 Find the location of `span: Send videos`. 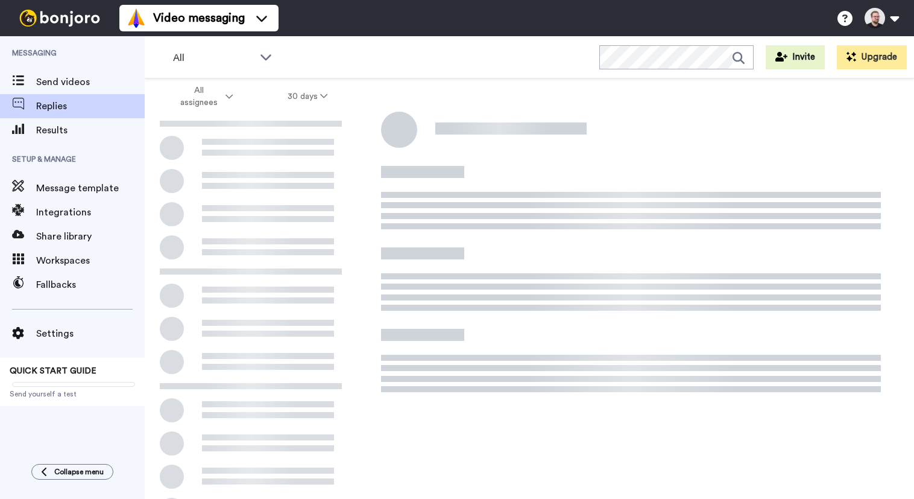

span: Send videos is located at coordinates (90, 82).